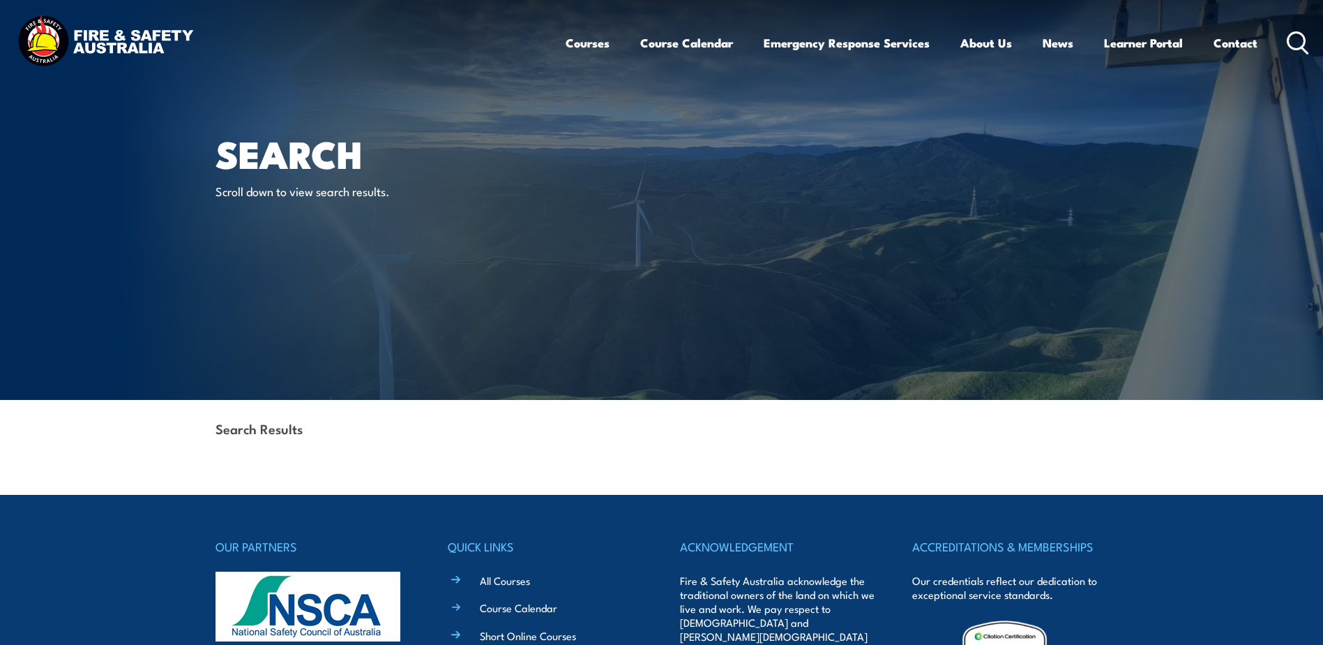 The image size is (1323, 645). I want to click on a: Learner Portal, so click(1143, 43).